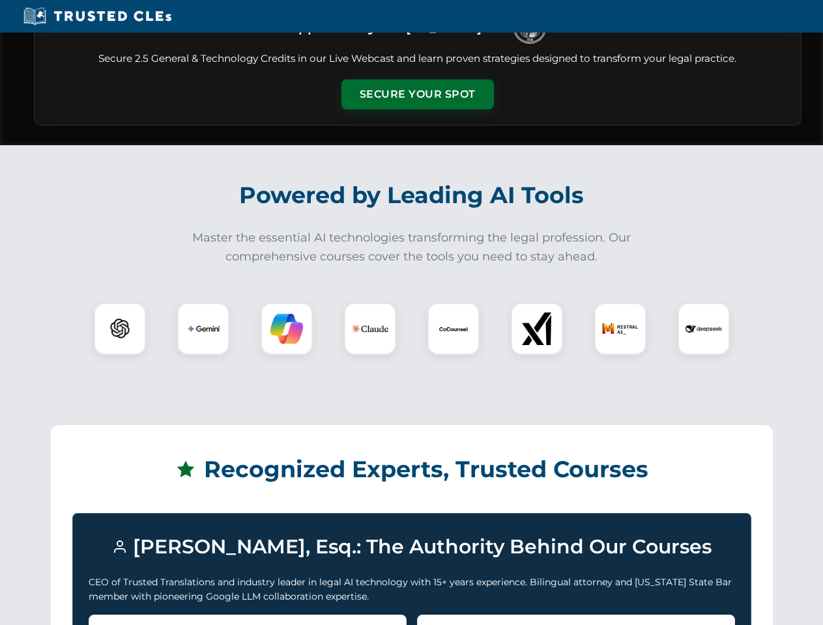  What do you see at coordinates (287, 329) in the screenshot?
I see `img: Copilot Logo` at bounding box center [287, 329].